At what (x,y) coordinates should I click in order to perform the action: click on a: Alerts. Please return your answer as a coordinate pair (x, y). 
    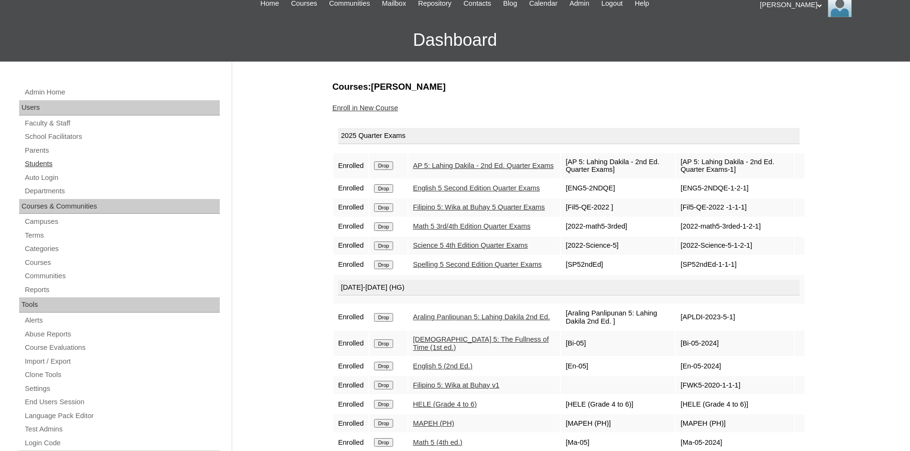
    Looking at the image, I should click on (122, 321).